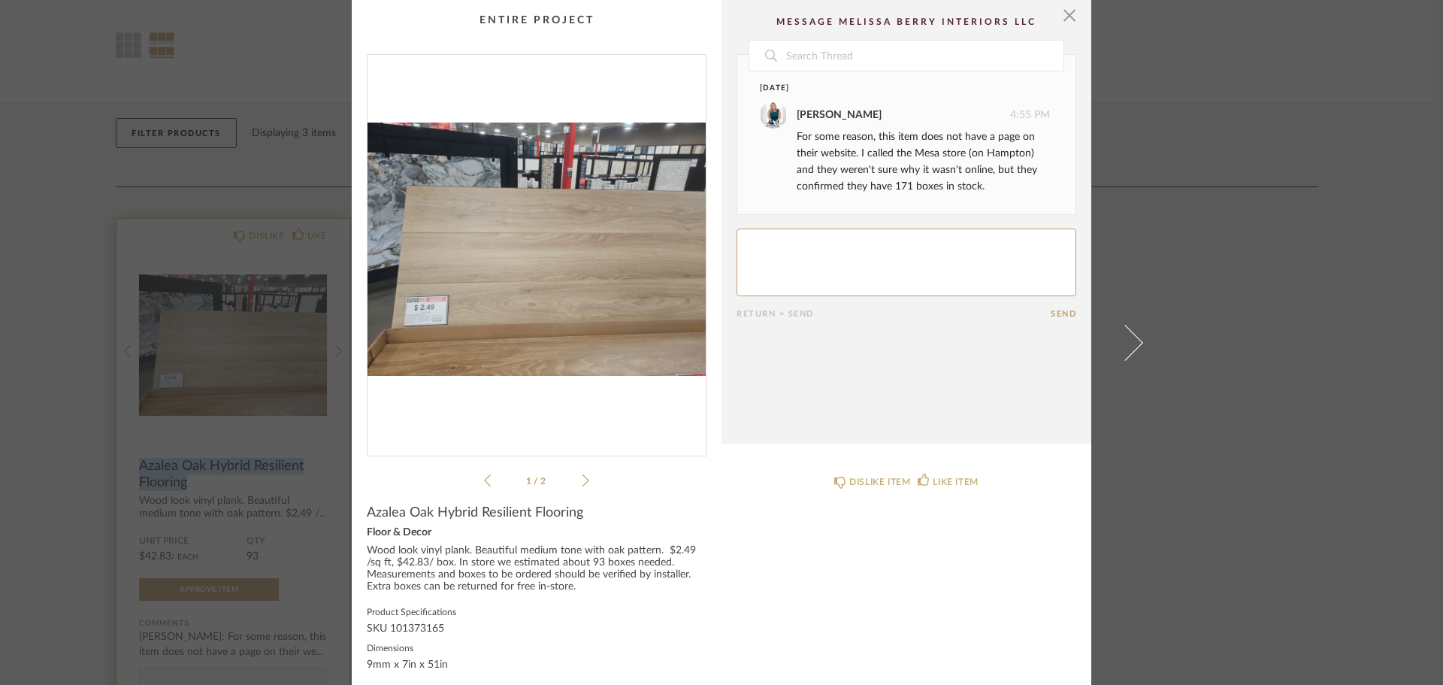 Image resolution: width=1443 pixels, height=685 pixels. Describe the element at coordinates (773, 115) in the screenshot. I see `img: Melissa Berry` at that location.